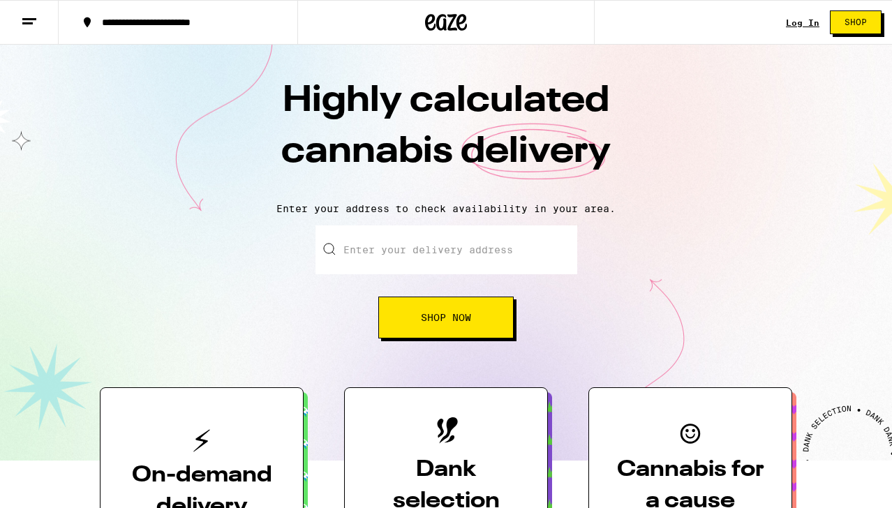  I want to click on span: Shop, so click(856, 22).